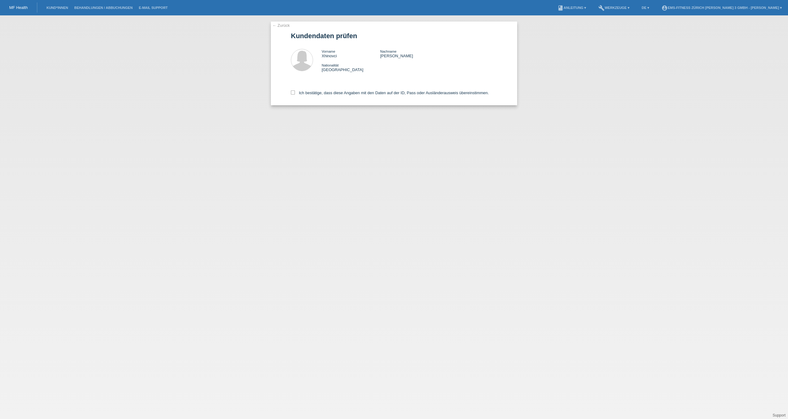 The image size is (788, 419). I want to click on i: account_circle, so click(665, 8).